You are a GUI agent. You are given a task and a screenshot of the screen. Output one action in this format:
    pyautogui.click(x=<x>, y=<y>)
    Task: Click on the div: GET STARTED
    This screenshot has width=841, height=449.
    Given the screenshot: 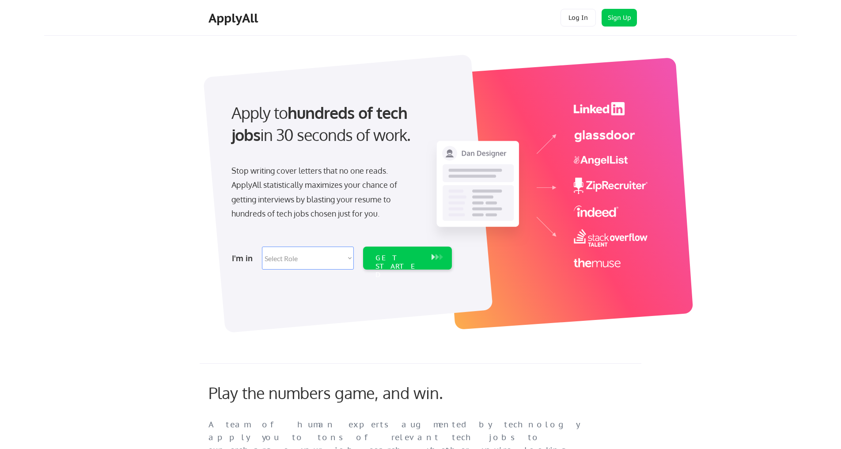 What is the action you would take?
    pyautogui.click(x=399, y=266)
    